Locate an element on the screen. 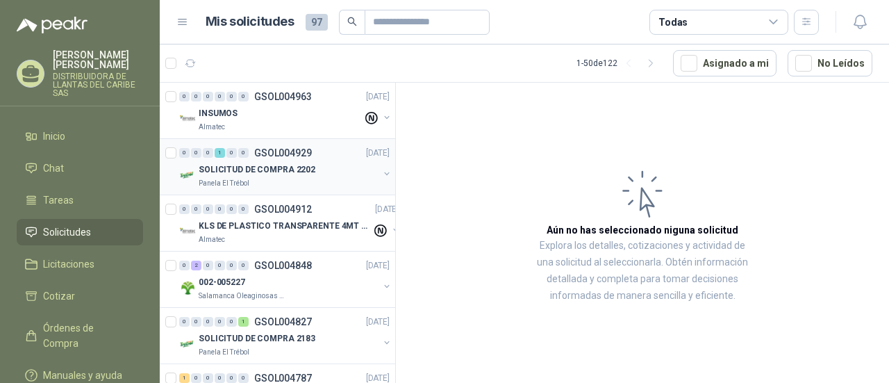 The height and width of the screenshot is (383, 889). p: KLS DE PLASTICO TRANSPARENTE 4MT CAL 4 Y CINTA TRA is located at coordinates (285, 226).